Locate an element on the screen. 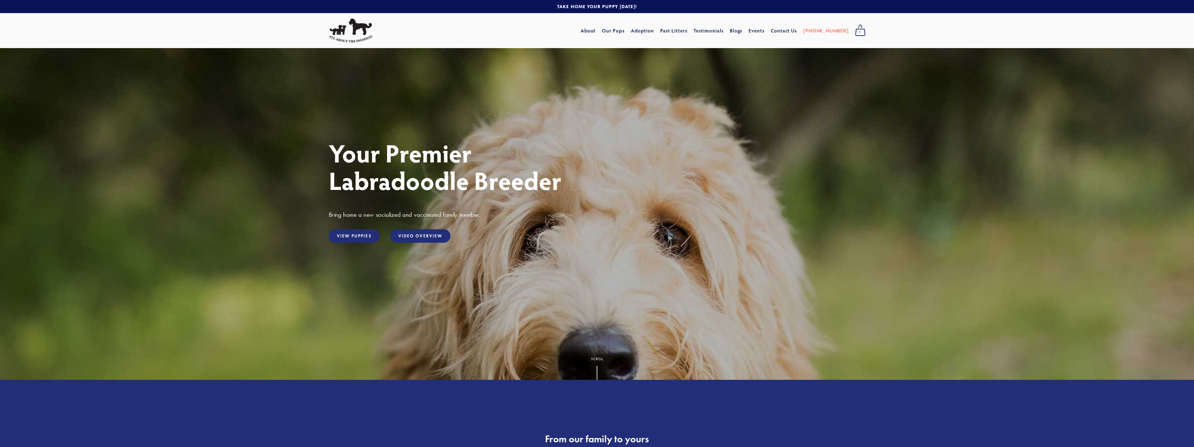  h1: Your Premier Labradoodle Breeder is located at coordinates (597, 166).